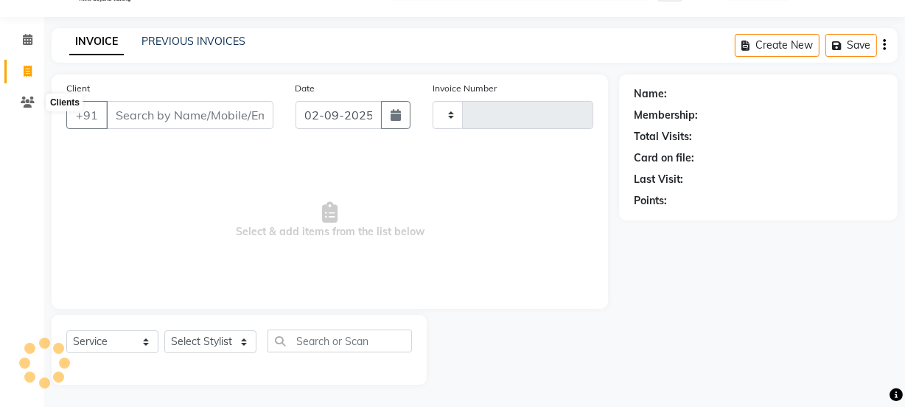 Image resolution: width=905 pixels, height=407 pixels. What do you see at coordinates (78, 88) in the screenshot?
I see `label: Client` at bounding box center [78, 88].